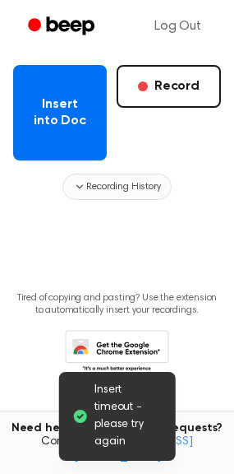 The height and width of the screenshot is (474, 234). I want to click on p: Tired of copying and pasting? Use the extension to automatically insert your recordings., so click(117, 304).